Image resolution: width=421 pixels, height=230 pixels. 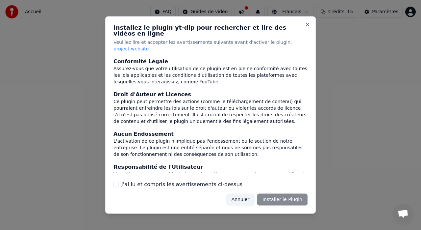 I want to click on div: L'activation de ce plugin n'implique pas l'endossement ou le soutien de notre entreprise. Le plug..., so click(x=211, y=148).